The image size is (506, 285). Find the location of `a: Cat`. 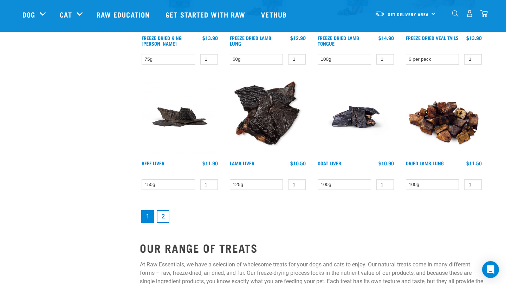

a: Cat is located at coordinates (66, 14).